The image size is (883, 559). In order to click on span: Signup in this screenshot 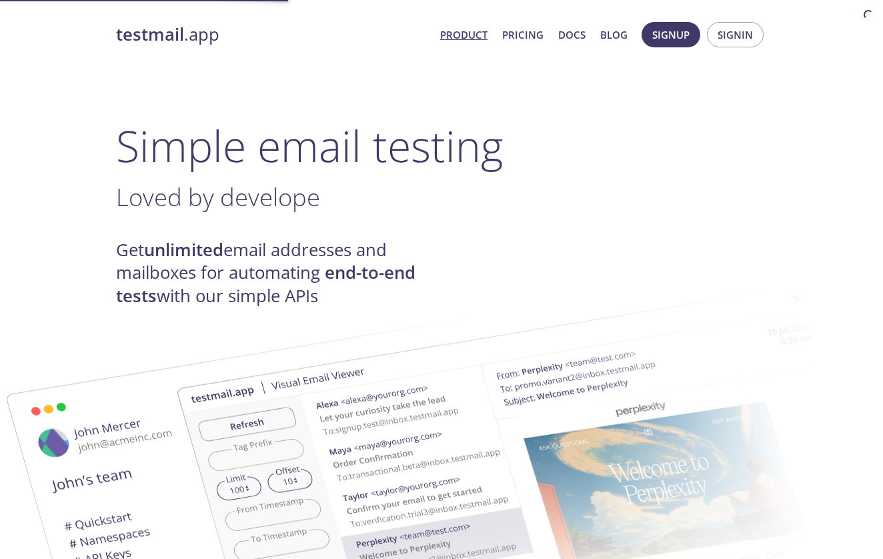, I will do `click(671, 35)`.